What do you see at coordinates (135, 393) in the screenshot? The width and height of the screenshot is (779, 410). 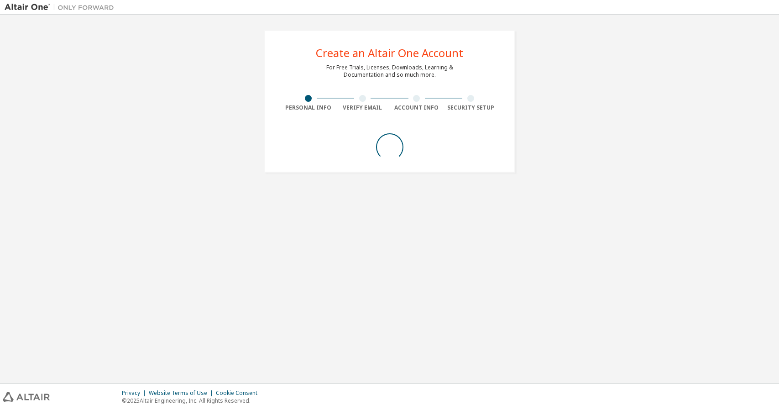 I see `div: Privacy` at bounding box center [135, 393].